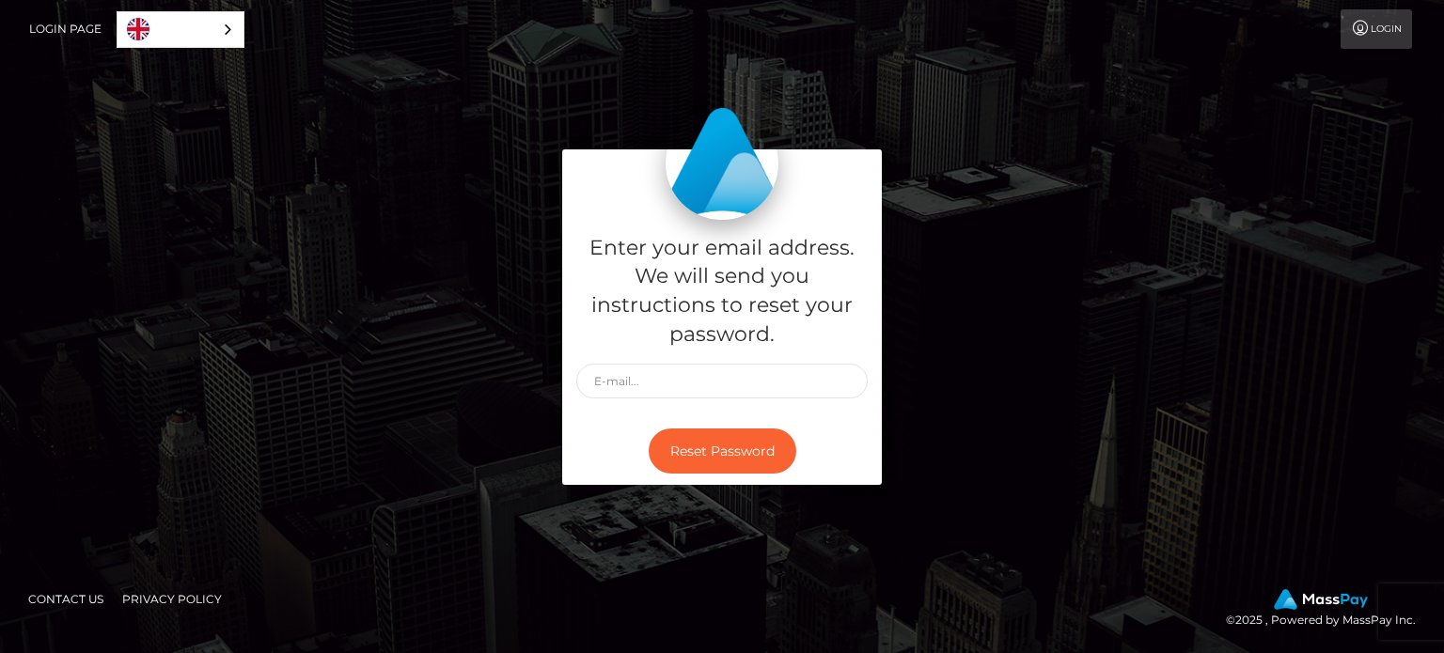 Image resolution: width=1444 pixels, height=653 pixels. Describe the element at coordinates (1327, 610) in the screenshot. I see `div: © 2025 , Powered by MassPay Inc.` at that location.